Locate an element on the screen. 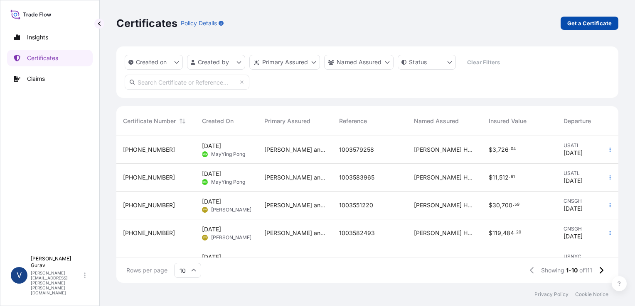 The width and height of the screenshot is (635, 306). span: Showing is located at coordinates (552, 271).